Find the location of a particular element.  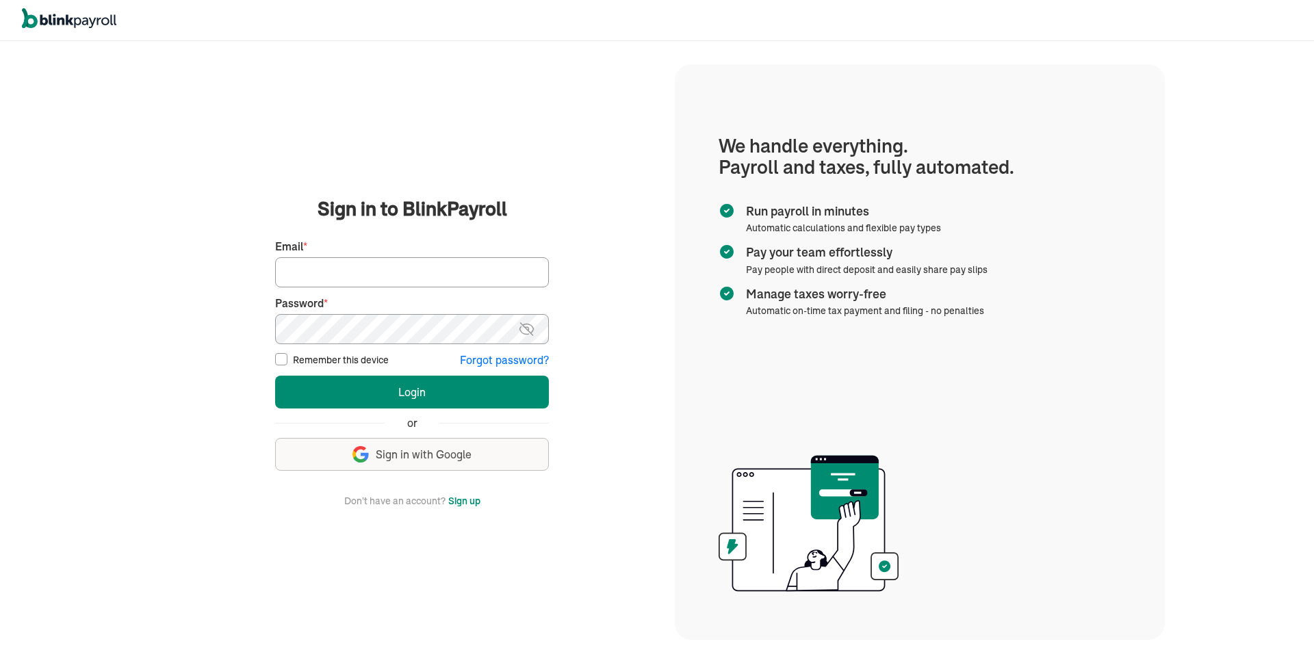

span: or is located at coordinates (412, 423).